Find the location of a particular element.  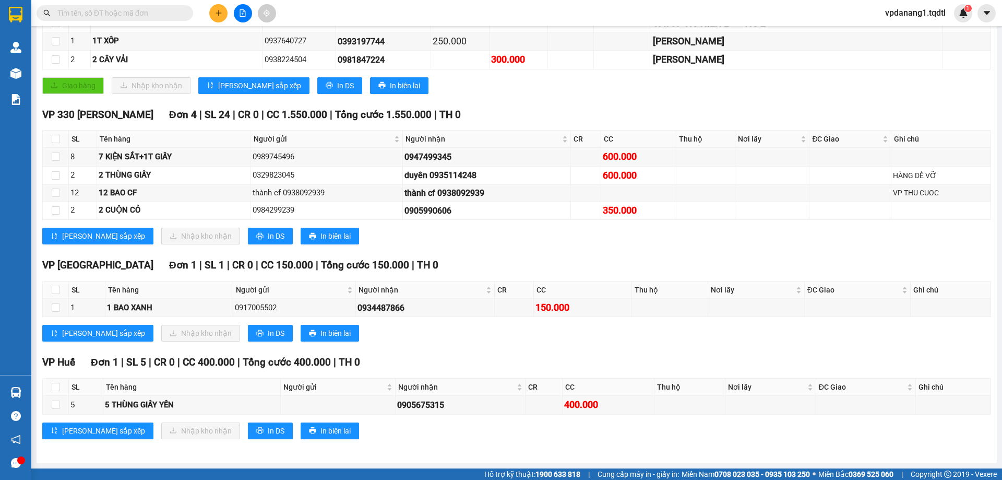

span: Cung cấp máy in - giấy in: is located at coordinates (638, 474).